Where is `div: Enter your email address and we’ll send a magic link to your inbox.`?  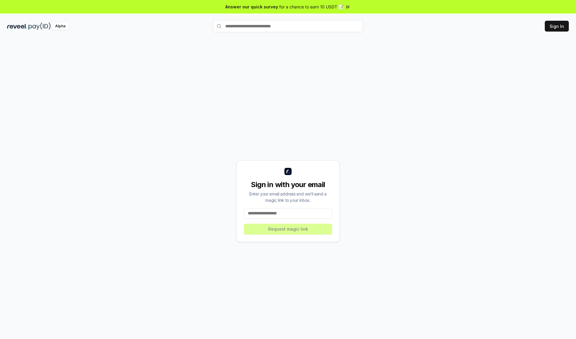 div: Enter your email address and we’ll send a magic link to your inbox. is located at coordinates (288, 197).